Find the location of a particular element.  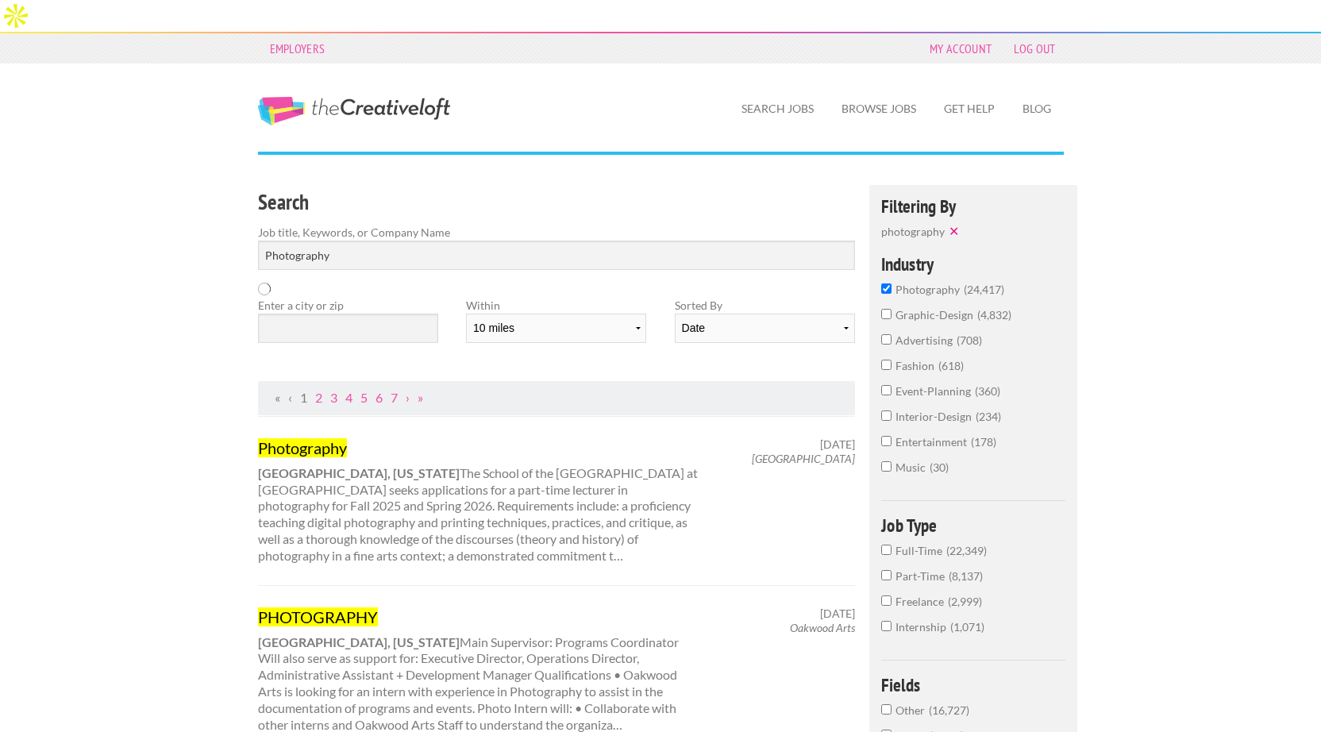

input: Part-Time8,137 is located at coordinates (886, 575).